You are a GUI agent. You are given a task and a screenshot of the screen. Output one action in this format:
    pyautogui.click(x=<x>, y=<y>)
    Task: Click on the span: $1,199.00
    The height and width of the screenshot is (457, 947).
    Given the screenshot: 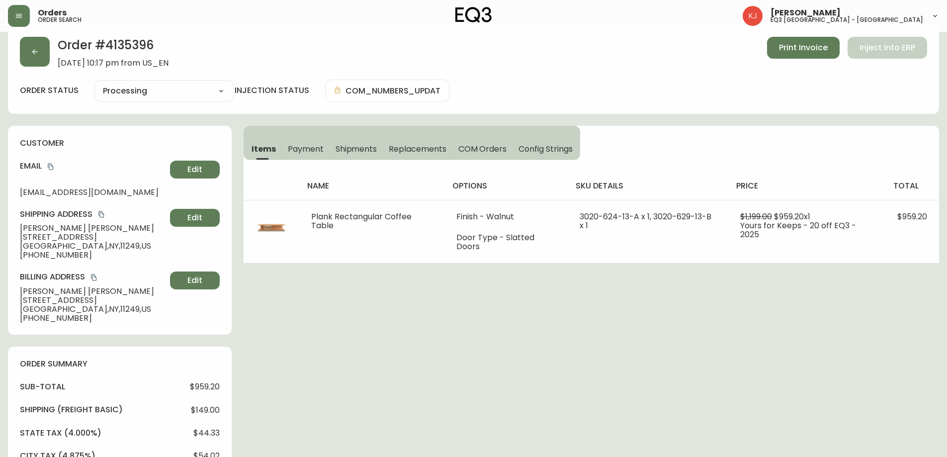 What is the action you would take?
    pyautogui.click(x=756, y=216)
    